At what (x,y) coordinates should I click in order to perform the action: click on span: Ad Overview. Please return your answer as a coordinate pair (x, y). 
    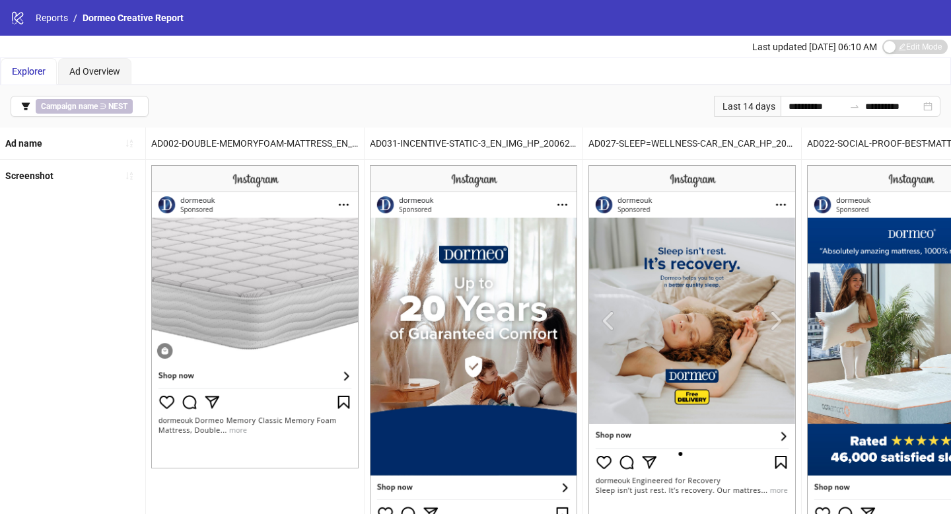
    Looking at the image, I should click on (94, 71).